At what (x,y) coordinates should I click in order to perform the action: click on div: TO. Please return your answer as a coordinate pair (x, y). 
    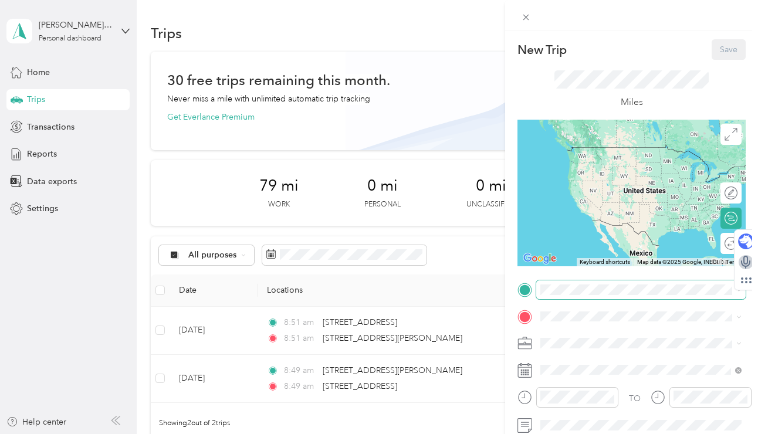
    Looking at the image, I should click on (635, 398).